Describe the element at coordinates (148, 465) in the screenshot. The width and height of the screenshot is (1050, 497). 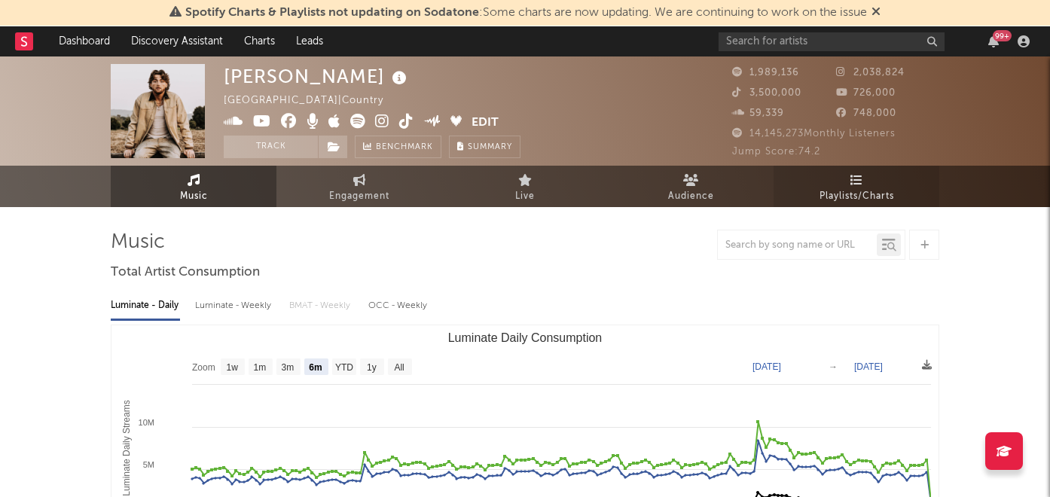
I see `text: 5M` at that location.